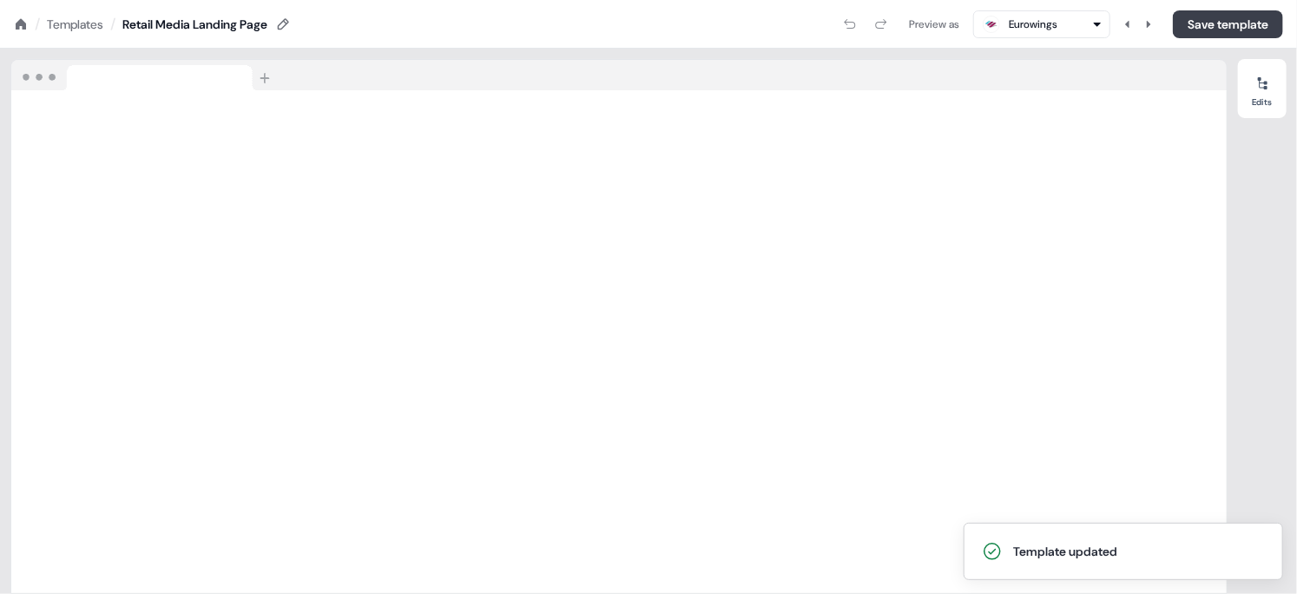 This screenshot has width=1297, height=594. Describe the element at coordinates (934, 24) in the screenshot. I see `div: Preview as` at that location.